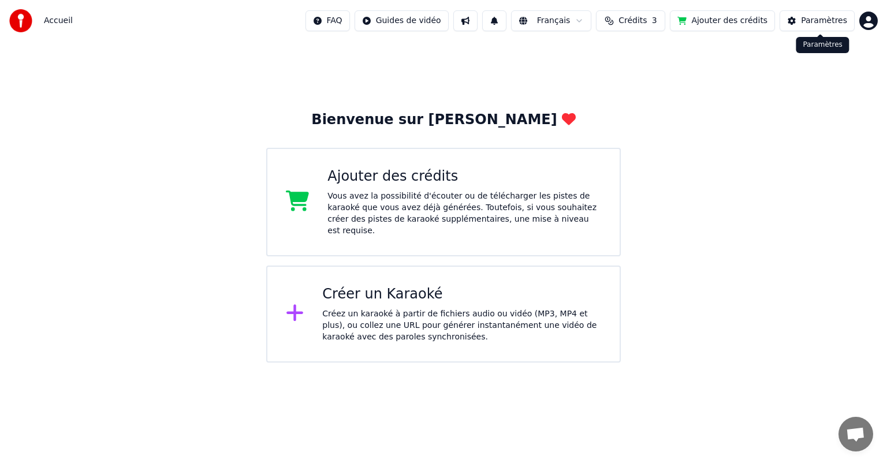 The width and height of the screenshot is (887, 463). What do you see at coordinates (402, 21) in the screenshot?
I see `button: Guides de vidéo` at bounding box center [402, 21].